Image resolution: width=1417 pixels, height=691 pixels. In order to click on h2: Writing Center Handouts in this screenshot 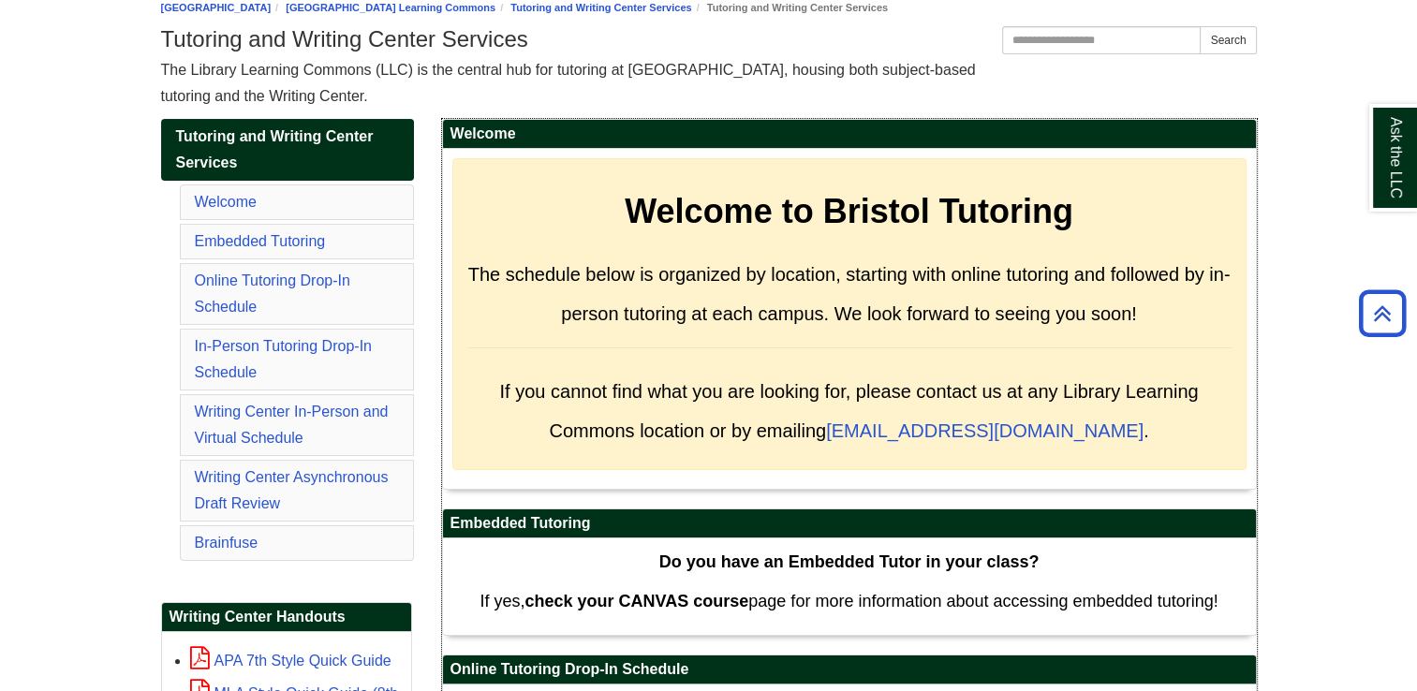, I will do `click(287, 617)`.